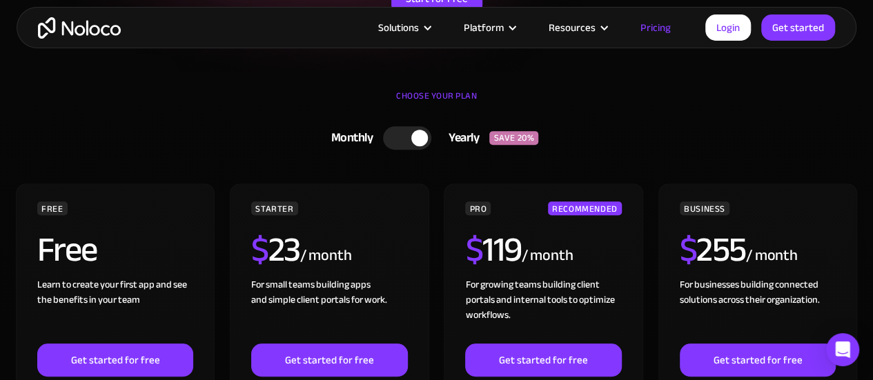 Image resolution: width=873 pixels, height=380 pixels. Describe the element at coordinates (493, 250) in the screenshot. I see `h2: 119` at that location.